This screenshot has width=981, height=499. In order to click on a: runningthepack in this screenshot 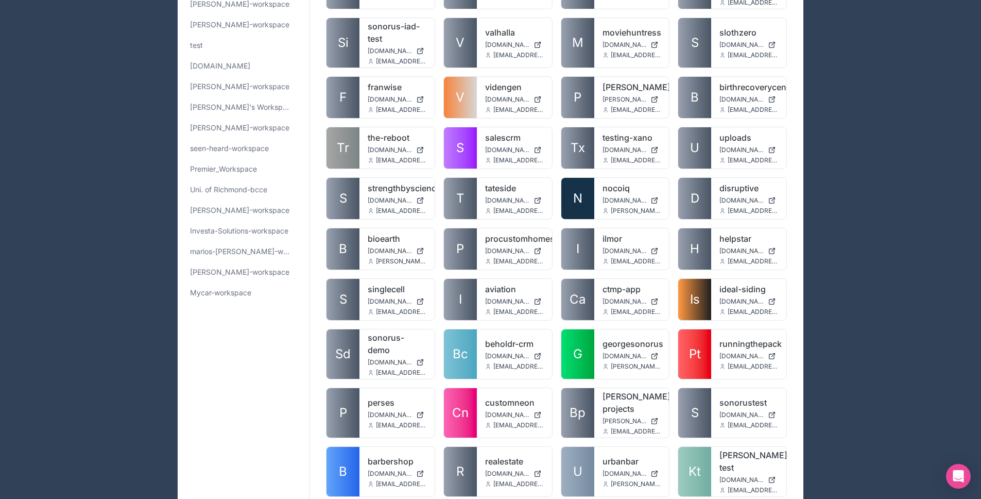, I will do `click(749, 344)`.